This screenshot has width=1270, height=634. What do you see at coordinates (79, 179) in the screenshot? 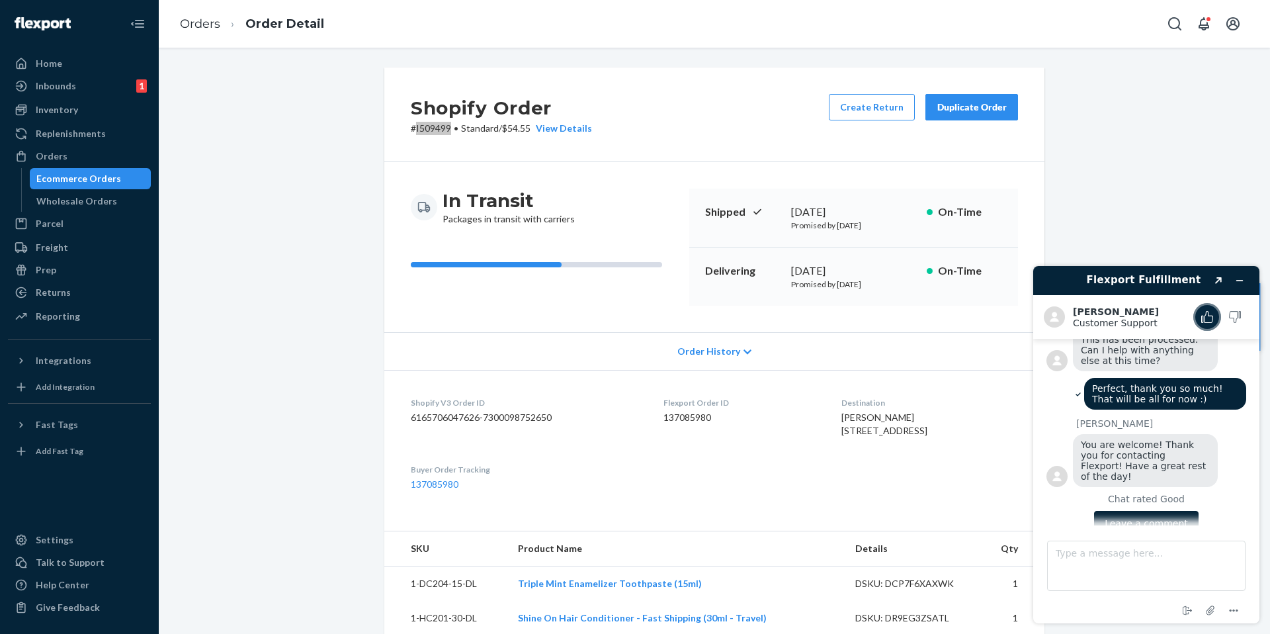
I see `div: Ecommerce Orders` at bounding box center [79, 179].